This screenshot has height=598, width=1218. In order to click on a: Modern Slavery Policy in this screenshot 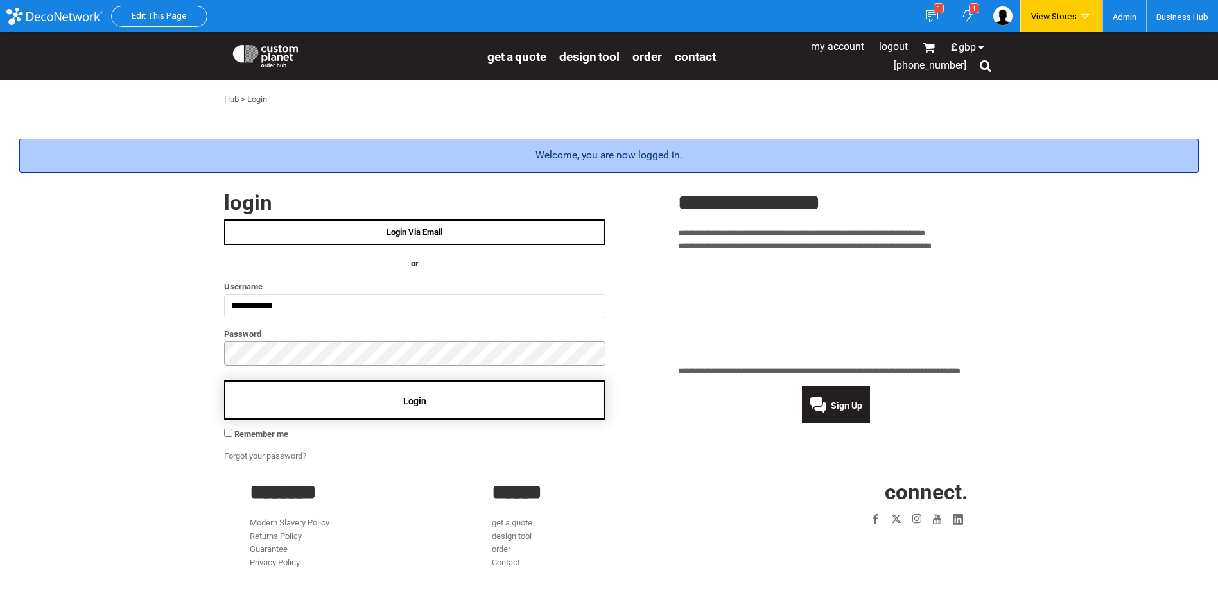, I will do `click(290, 523)`.